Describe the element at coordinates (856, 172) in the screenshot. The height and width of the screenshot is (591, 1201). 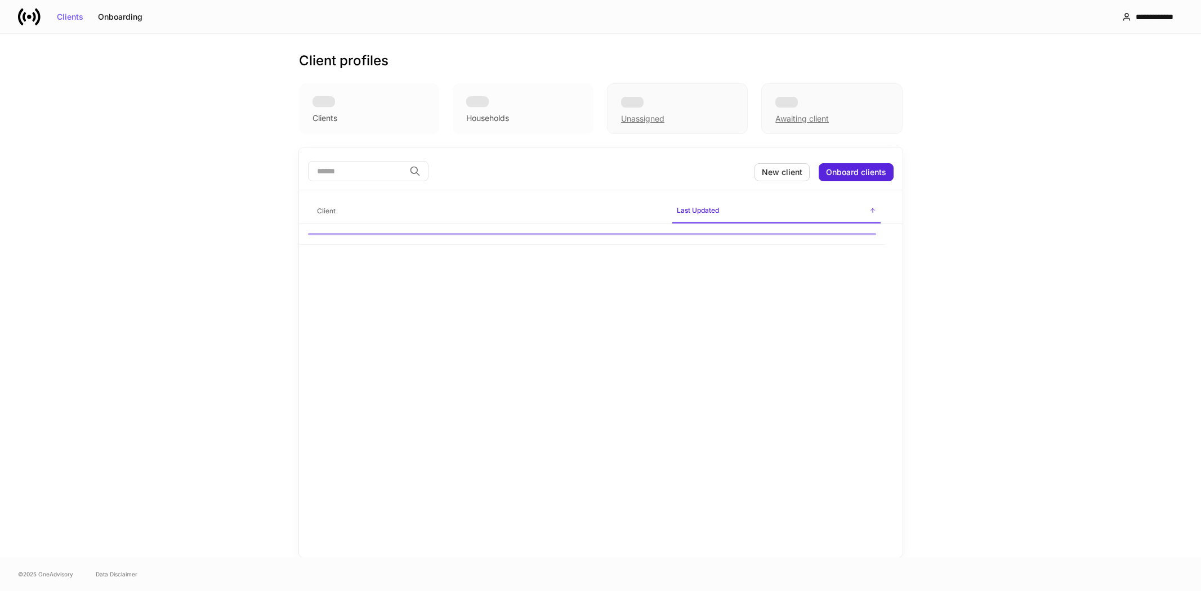
I see `button: Onboard clients` at that location.